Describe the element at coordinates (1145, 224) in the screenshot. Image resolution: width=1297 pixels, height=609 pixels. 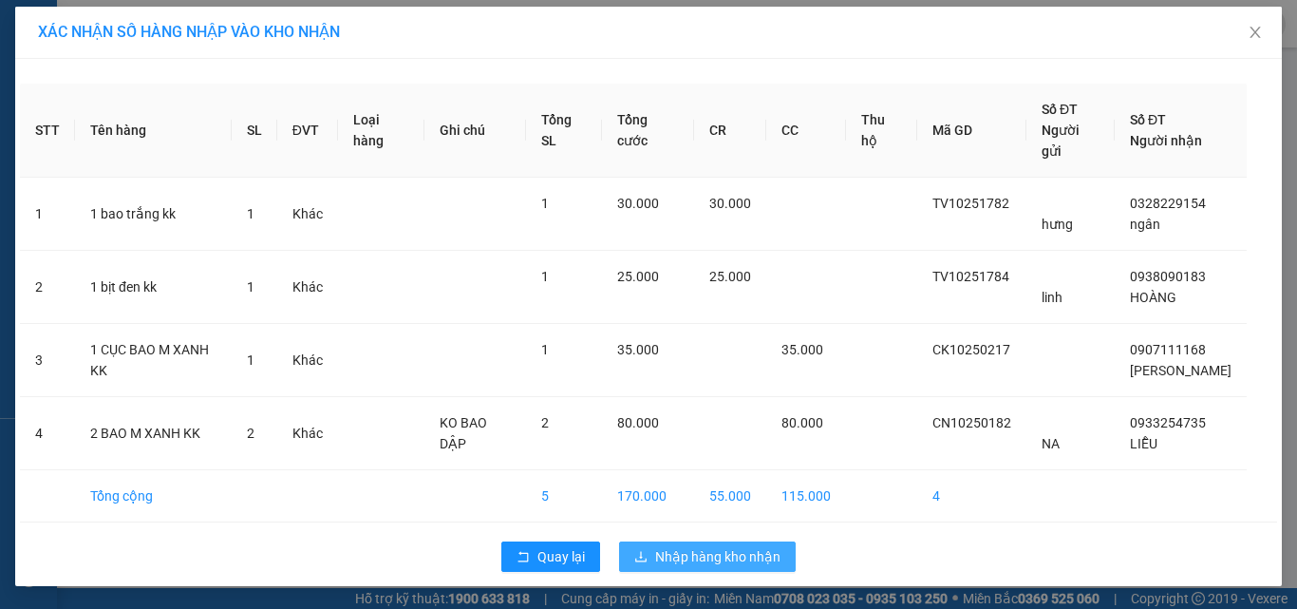
I see `span: ngân` at that location.